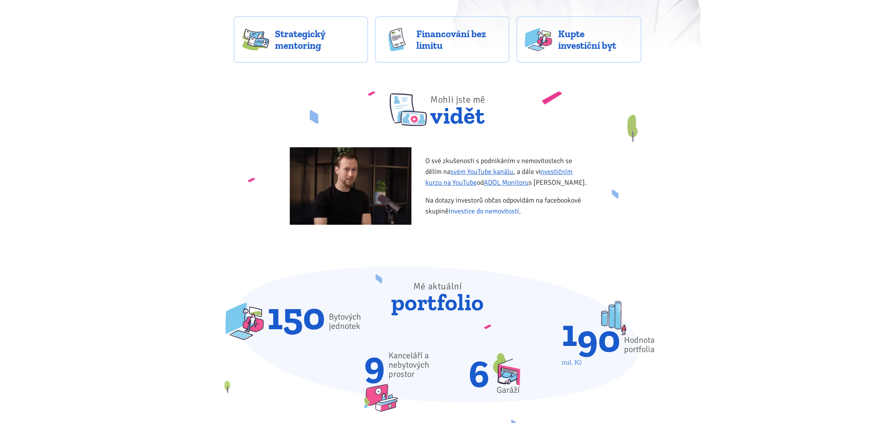  What do you see at coordinates (317, 39) in the screenshot?
I see `span: Strategický mentoring` at bounding box center [317, 39].